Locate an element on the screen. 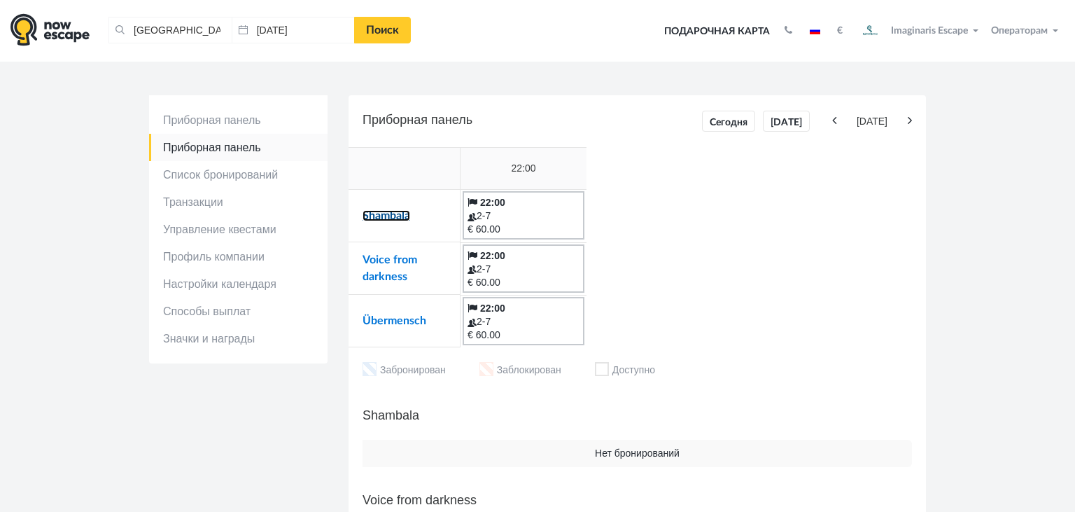 The height and width of the screenshot is (512, 1075). input: Дата is located at coordinates (293, 30).